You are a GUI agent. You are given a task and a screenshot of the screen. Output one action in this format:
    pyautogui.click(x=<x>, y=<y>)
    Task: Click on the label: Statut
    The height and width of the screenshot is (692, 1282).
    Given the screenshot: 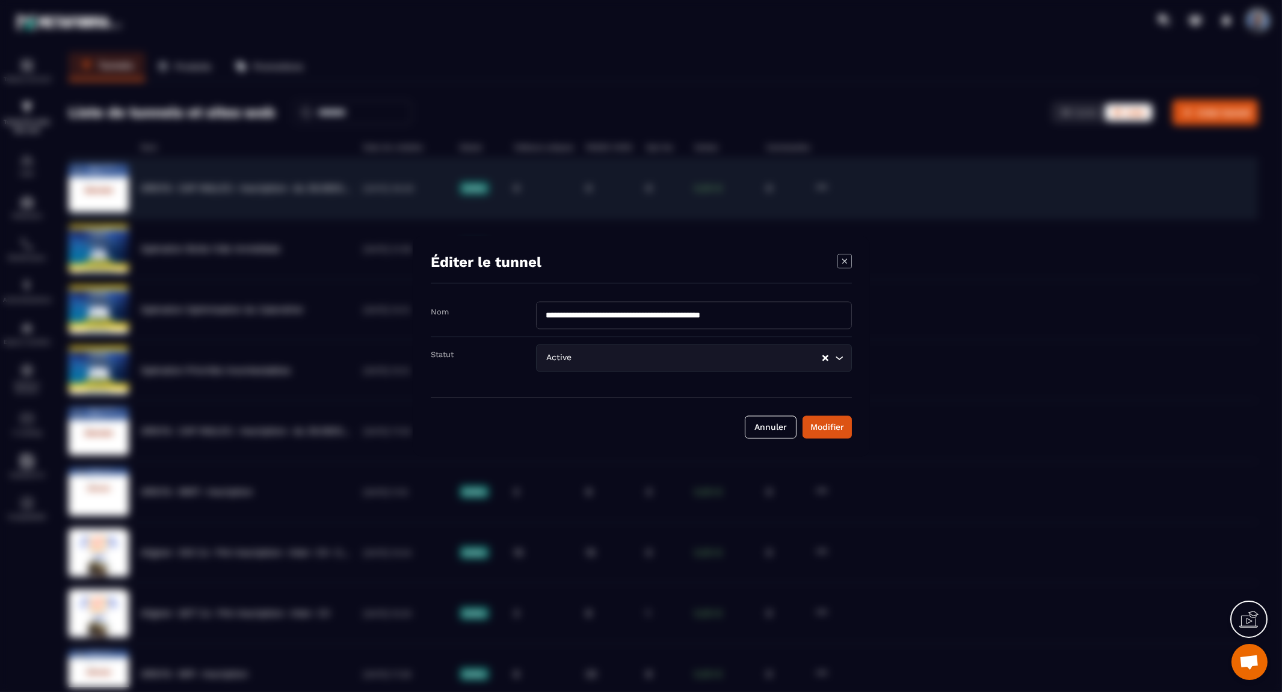 What is the action you would take?
    pyautogui.click(x=442, y=354)
    